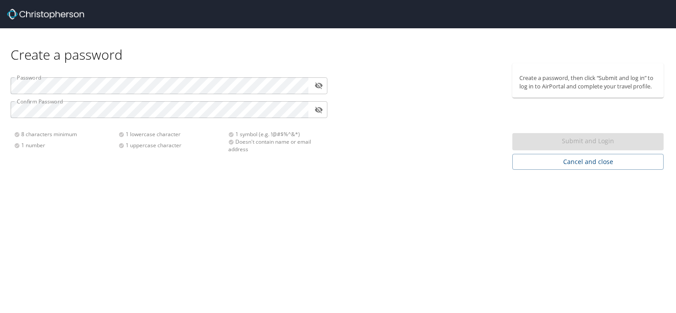 The height and width of the screenshot is (313, 676). Describe the element at coordinates (171, 134) in the screenshot. I see `div: 1 lowercase character` at that location.